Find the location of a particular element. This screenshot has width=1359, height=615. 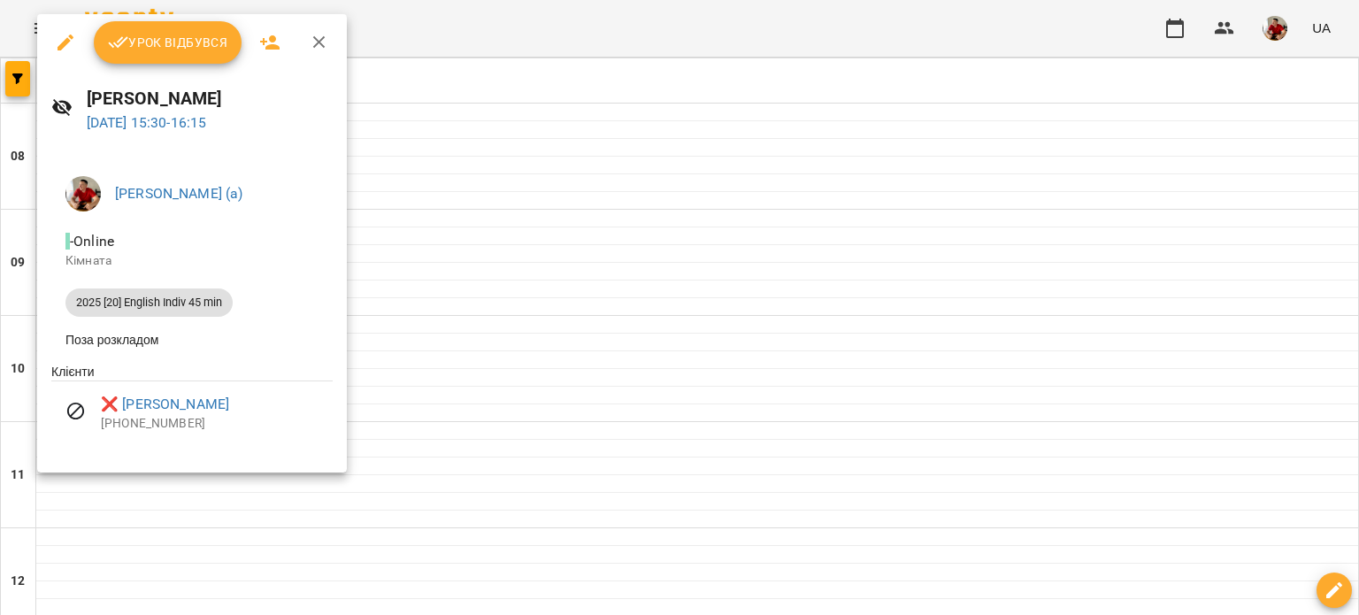

span: 2025 [20] English Indiv 45 min is located at coordinates (149, 303).